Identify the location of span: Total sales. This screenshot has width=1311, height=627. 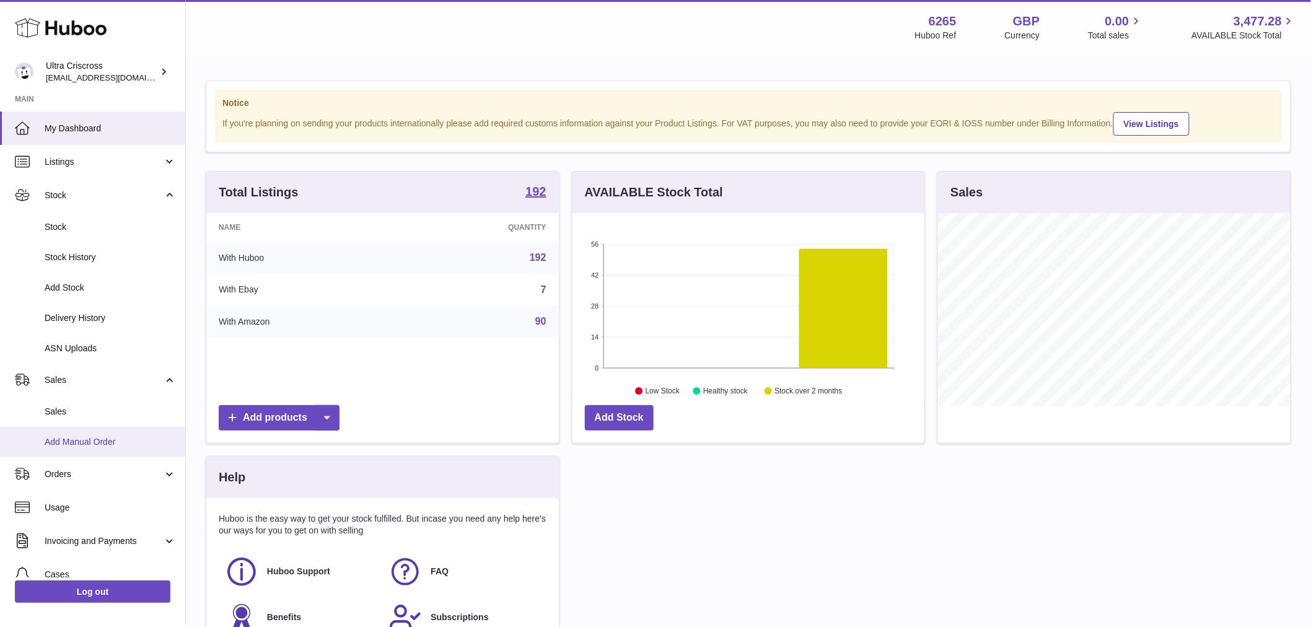
(1115, 35).